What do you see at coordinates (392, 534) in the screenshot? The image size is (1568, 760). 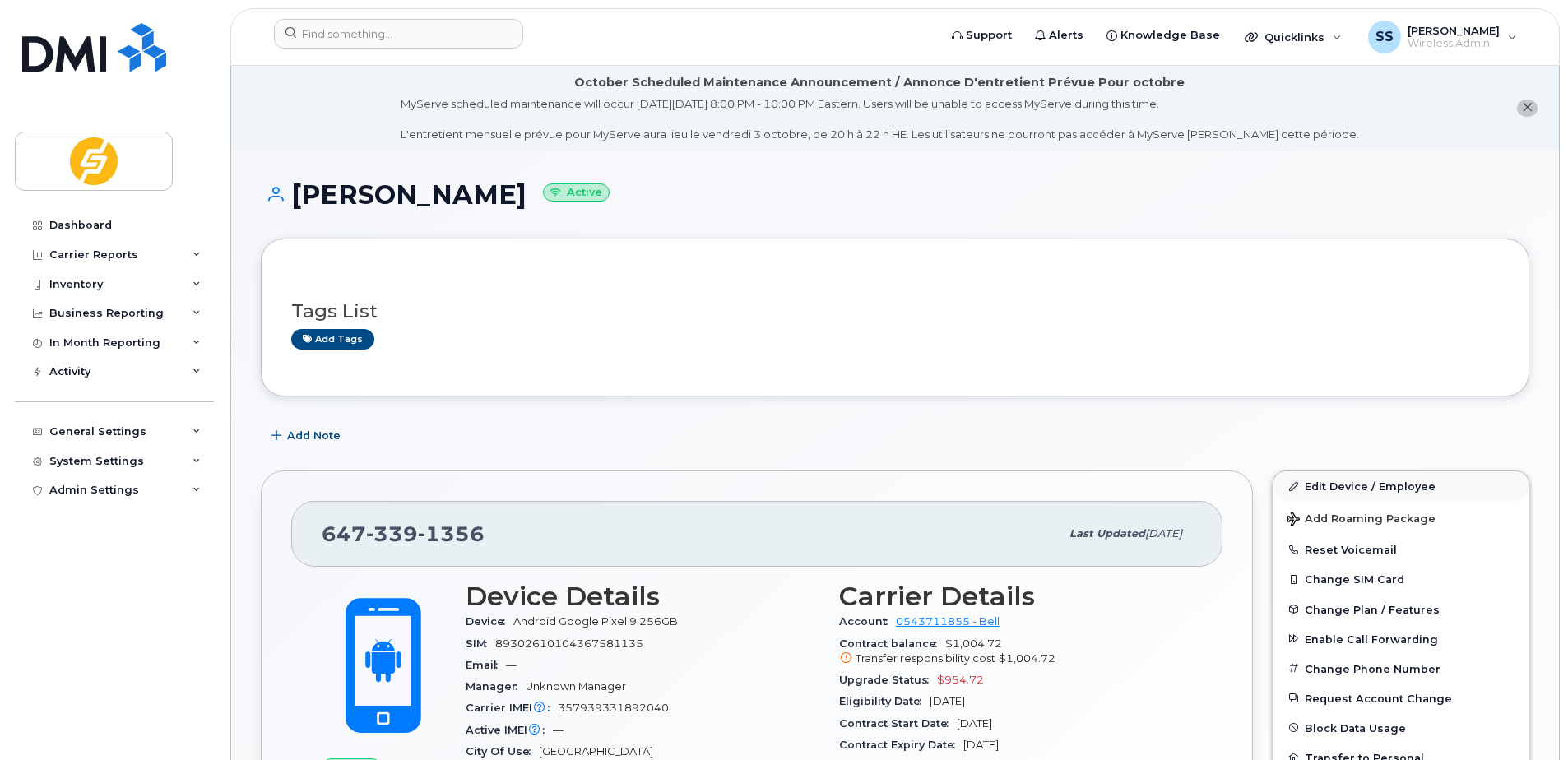 I see `span: 339` at bounding box center [392, 534].